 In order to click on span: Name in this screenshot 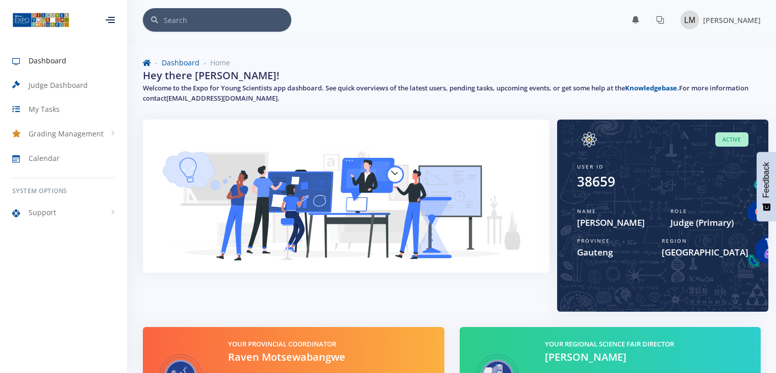, I will do `click(587, 211)`.